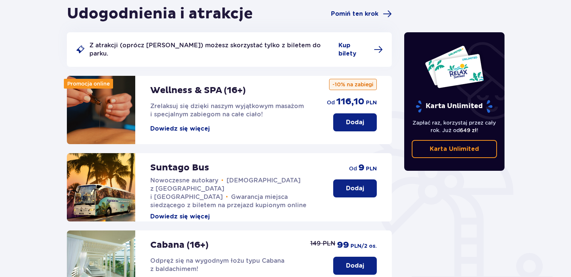 The image size is (571, 277). I want to click on span: PLN /2 os., so click(364, 246).